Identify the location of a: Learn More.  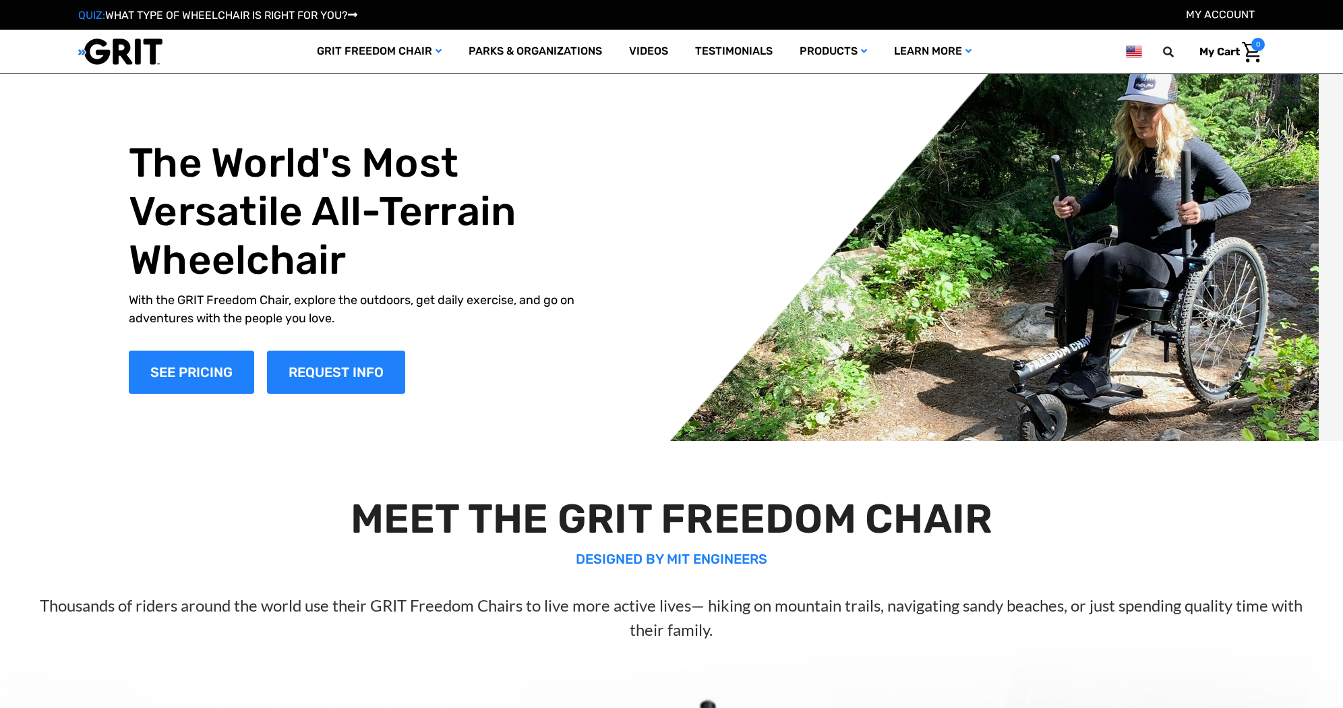
(932, 51).